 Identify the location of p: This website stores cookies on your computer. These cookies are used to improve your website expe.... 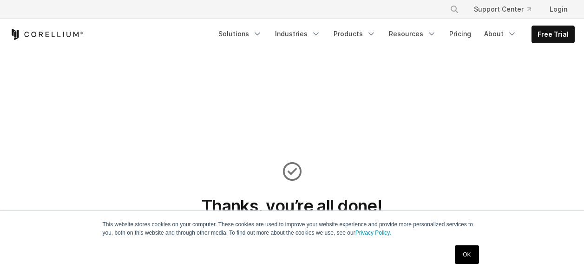
(292, 228).